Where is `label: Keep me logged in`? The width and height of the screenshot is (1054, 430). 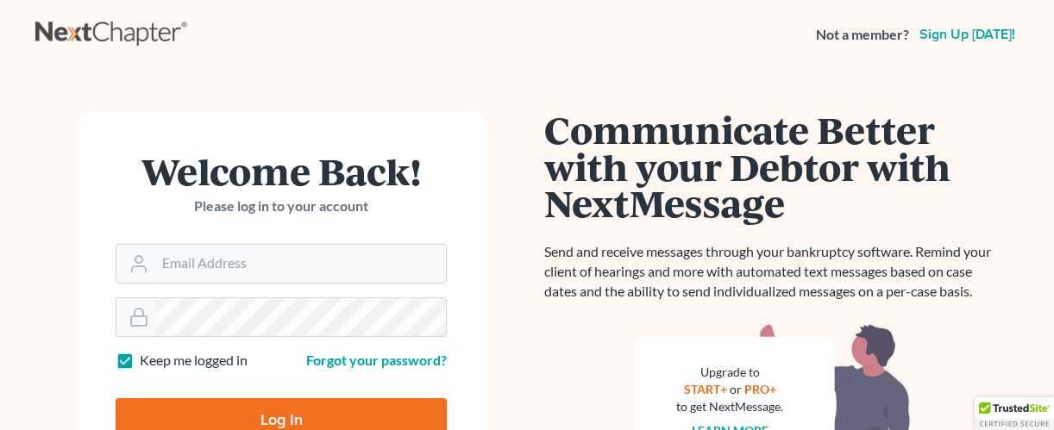
label: Keep me logged in is located at coordinates (193, 361).